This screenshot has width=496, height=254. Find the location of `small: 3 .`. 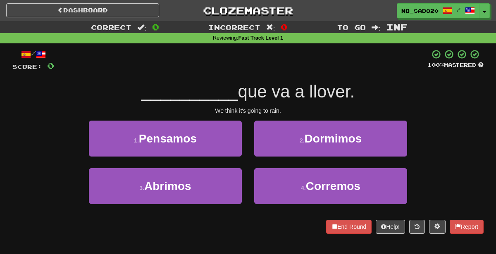

small: 3 . is located at coordinates (142, 188).